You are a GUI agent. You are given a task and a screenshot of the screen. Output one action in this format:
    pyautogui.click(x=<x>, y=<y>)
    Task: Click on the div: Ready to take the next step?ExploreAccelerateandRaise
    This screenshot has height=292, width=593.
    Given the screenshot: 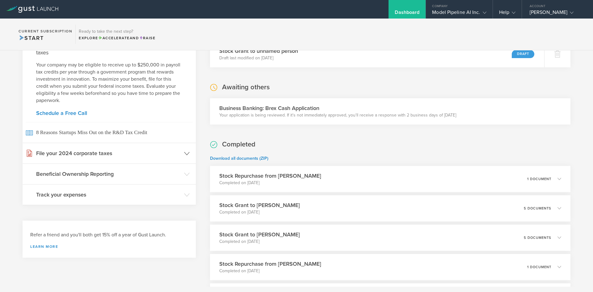 What is the action you would take?
    pyautogui.click(x=117, y=34)
    